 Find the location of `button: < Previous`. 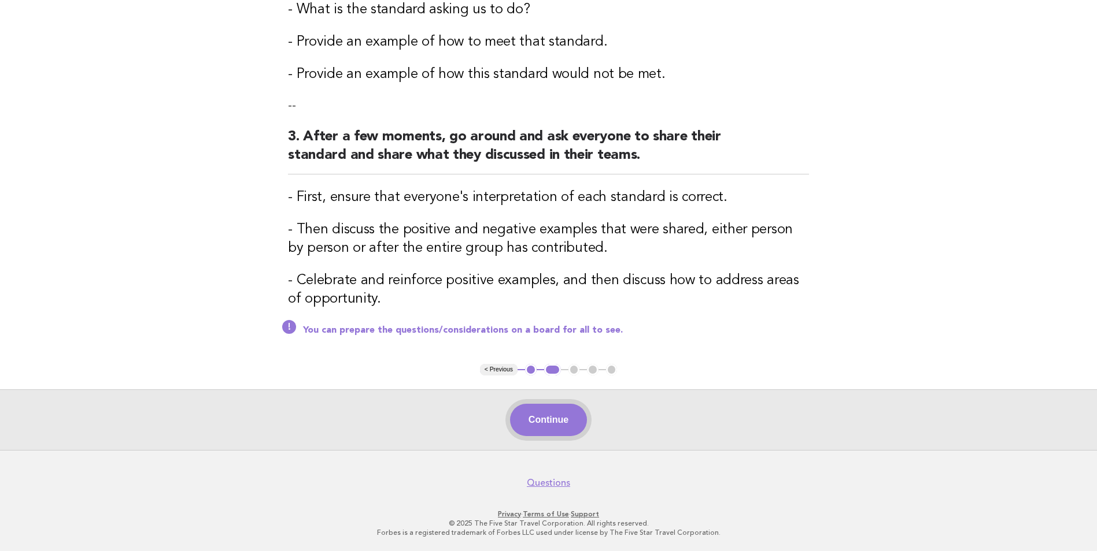

button: < Previous is located at coordinates (498, 370).